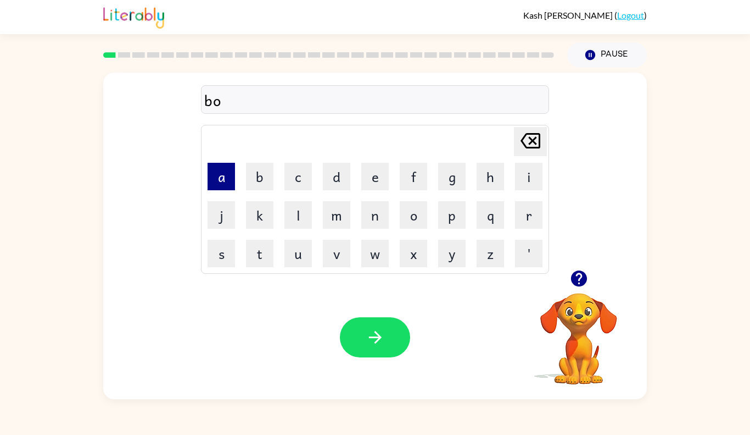  Describe the element at coordinates (221, 215) in the screenshot. I see `button: j` at that location.